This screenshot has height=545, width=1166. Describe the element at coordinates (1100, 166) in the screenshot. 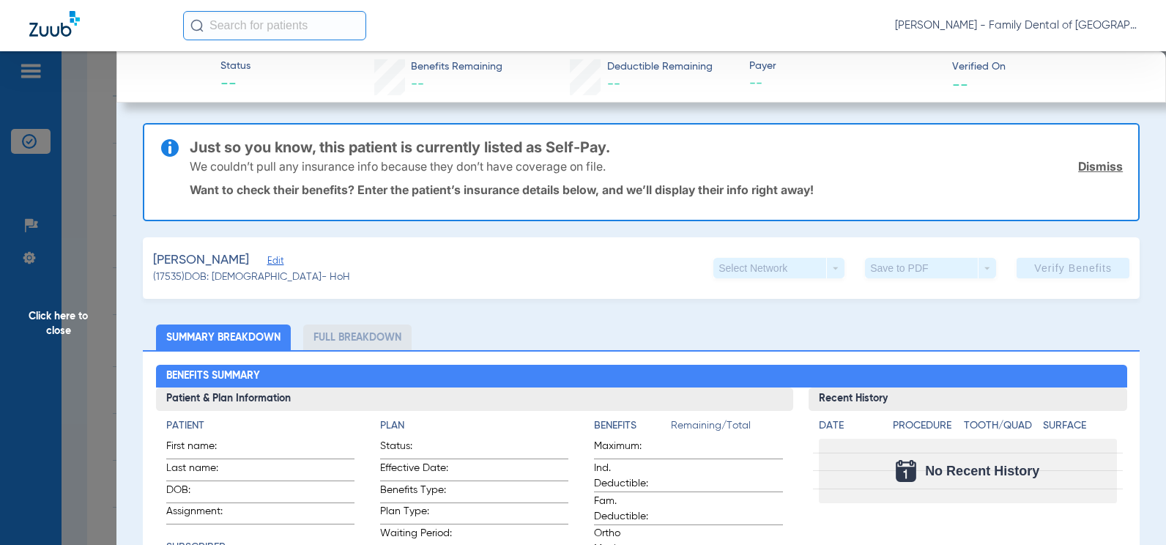

I see `a: Dismiss` at that location.